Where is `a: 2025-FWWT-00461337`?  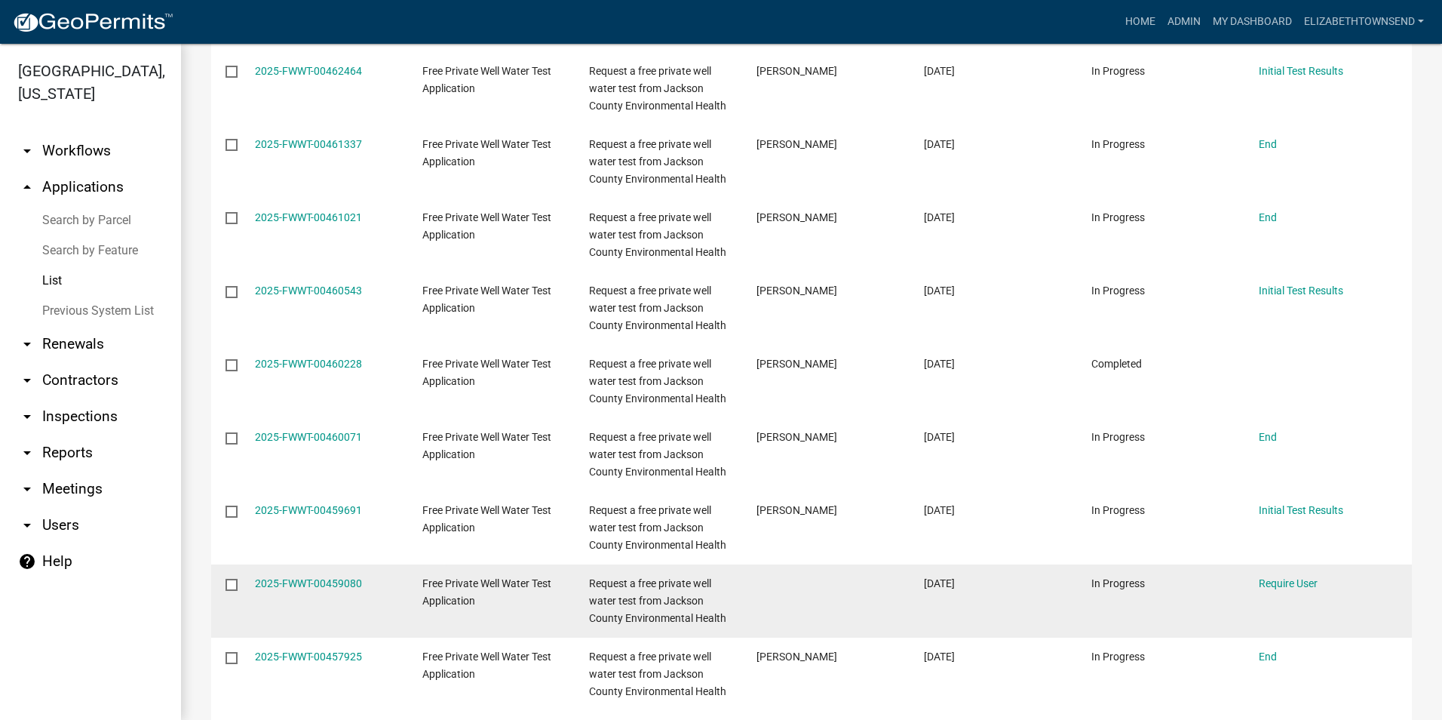
a: 2025-FWWT-00461337 is located at coordinates (308, 144).